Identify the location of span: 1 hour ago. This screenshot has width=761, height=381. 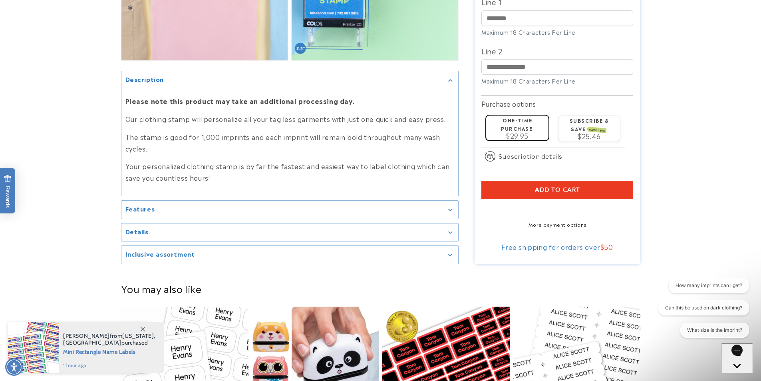
(109, 365).